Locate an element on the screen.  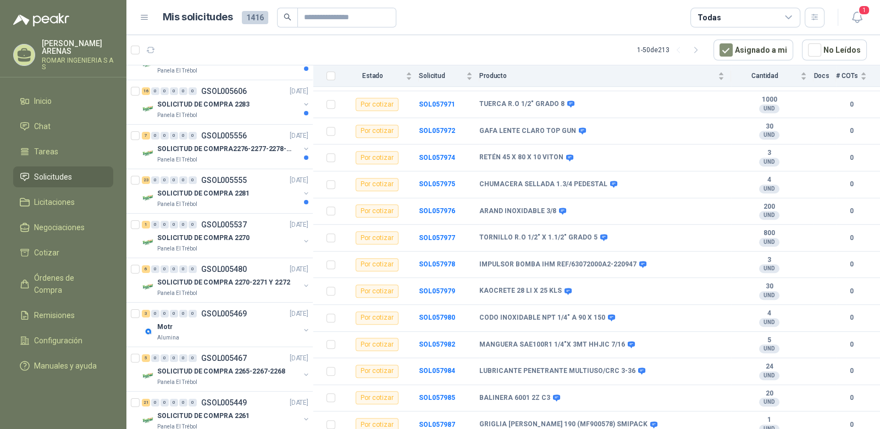
b: 4 is located at coordinates (769, 314).